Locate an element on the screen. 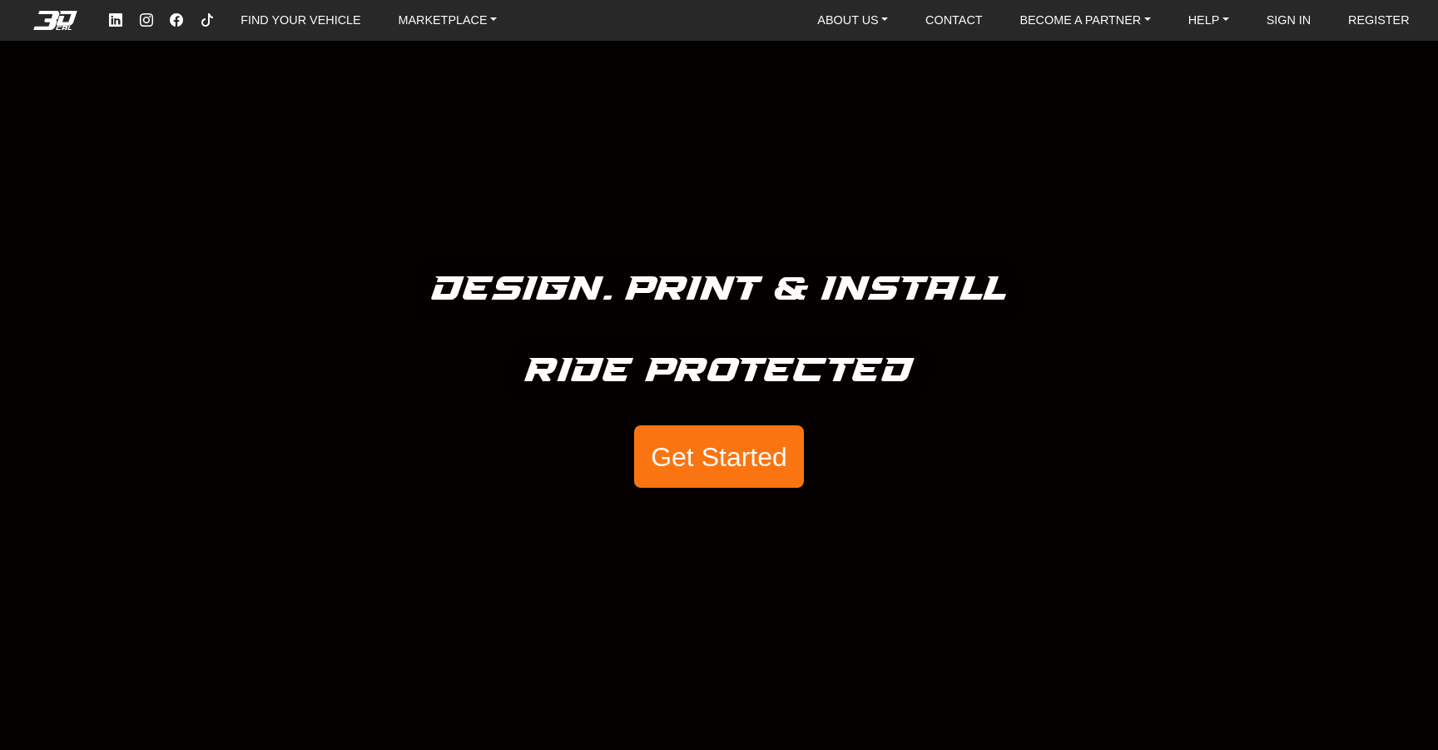 The height and width of the screenshot is (750, 1438). a: HELP is located at coordinates (1209, 20).